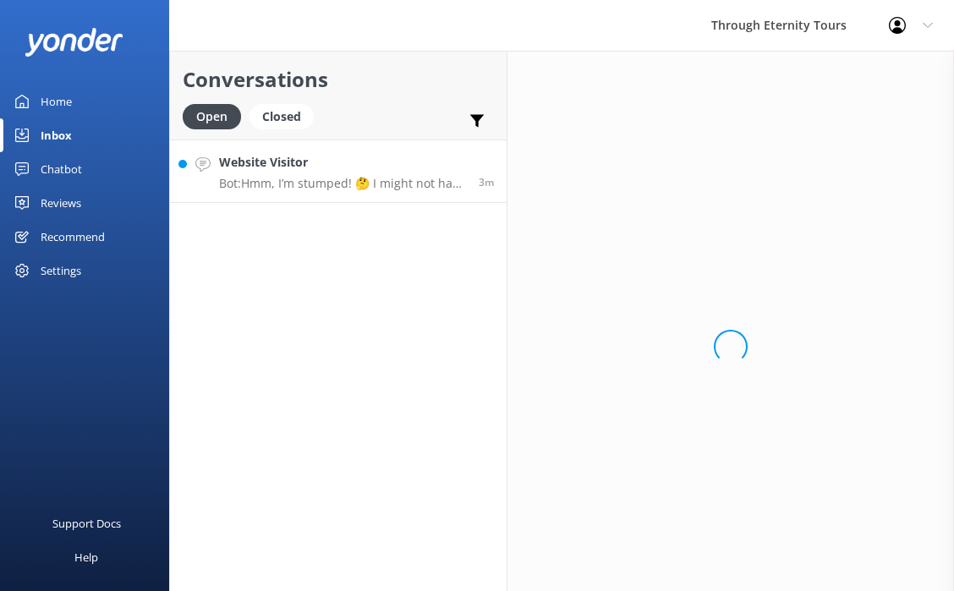 The image size is (954, 591). I want to click on div: Help, so click(86, 558).